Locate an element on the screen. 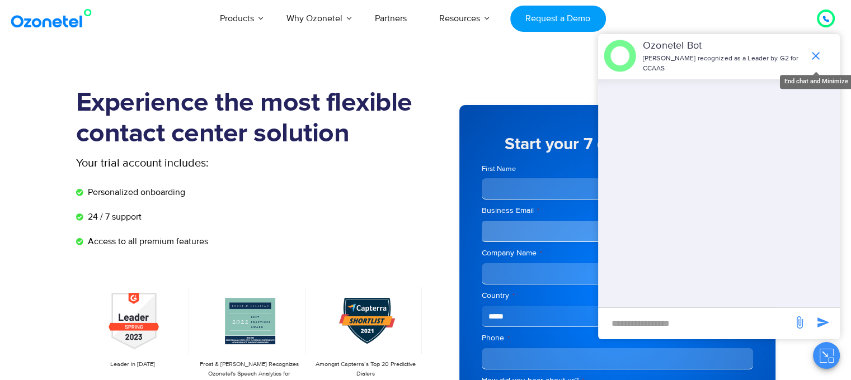  h5: Start your 7 day free trial now is located at coordinates (617, 144).